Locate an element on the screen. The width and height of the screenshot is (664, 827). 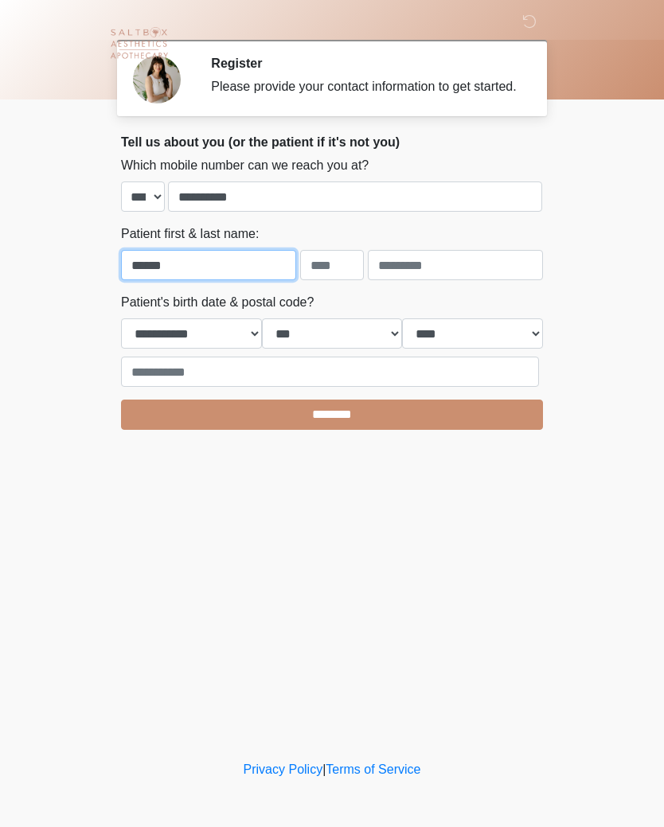
label: Patient's birth date & postal code? is located at coordinates (217, 303).